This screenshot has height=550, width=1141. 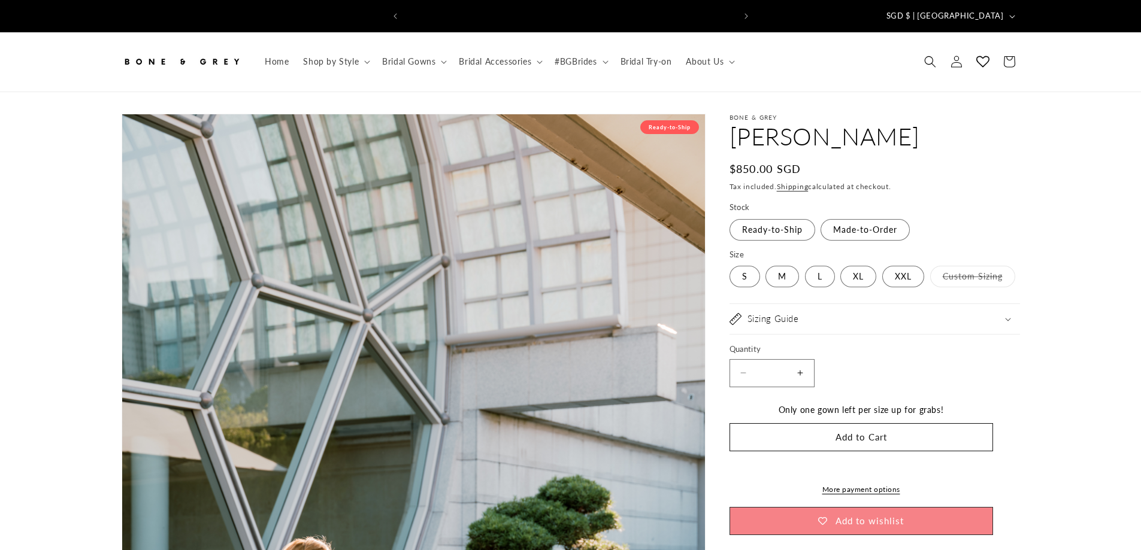 What do you see at coordinates (737, 255) in the screenshot?
I see `legend: Size` at bounding box center [737, 255].